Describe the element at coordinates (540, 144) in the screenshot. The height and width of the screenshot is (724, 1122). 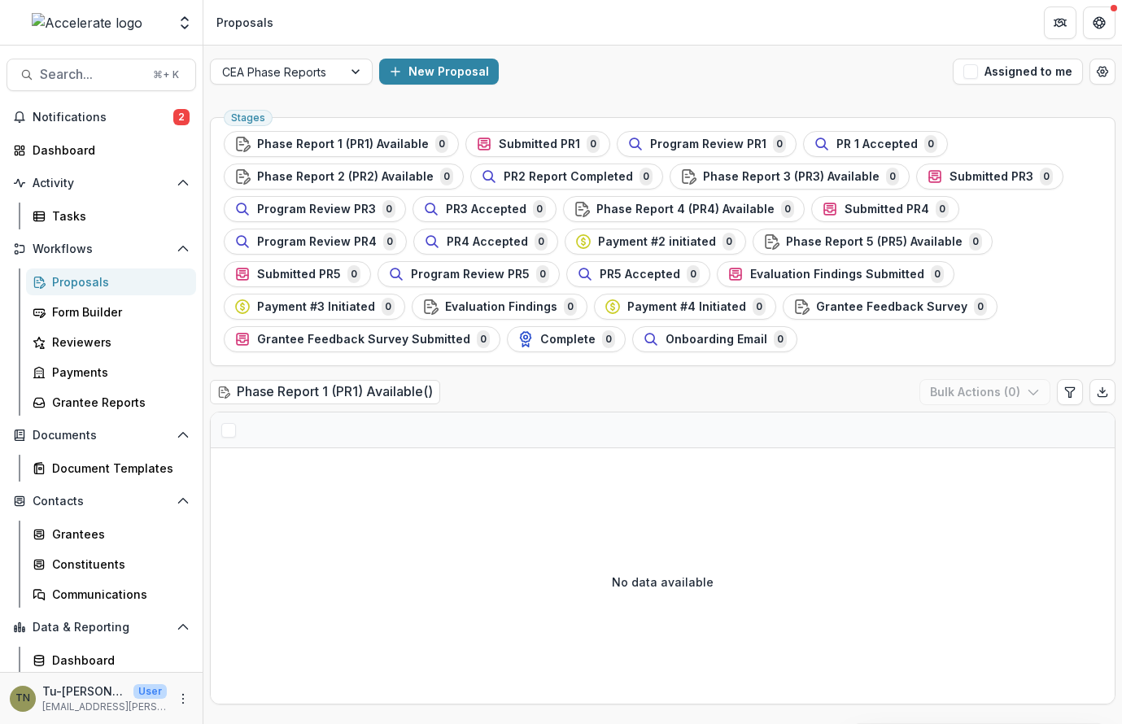
I see `span: Submitted PR1` at that location.